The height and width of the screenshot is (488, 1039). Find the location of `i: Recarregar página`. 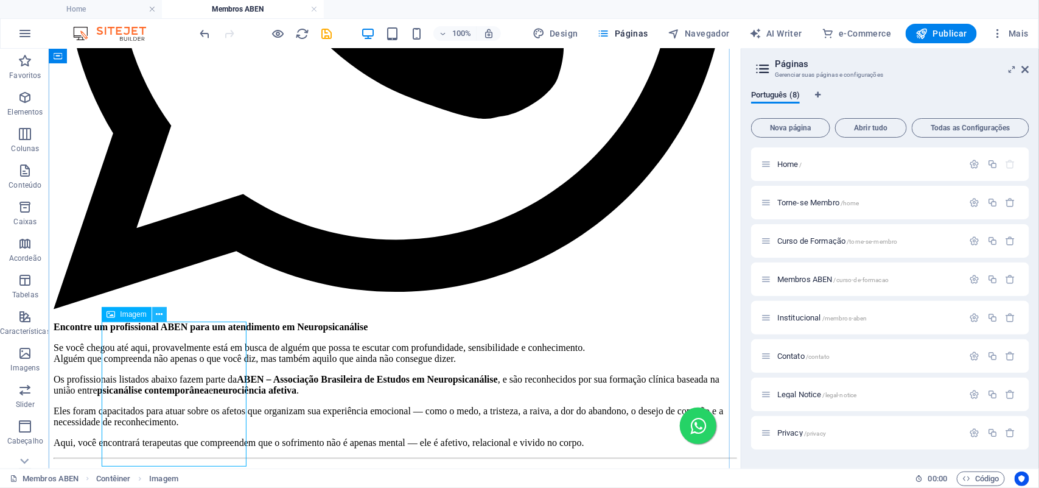

i: Recarregar página is located at coordinates (303, 33).